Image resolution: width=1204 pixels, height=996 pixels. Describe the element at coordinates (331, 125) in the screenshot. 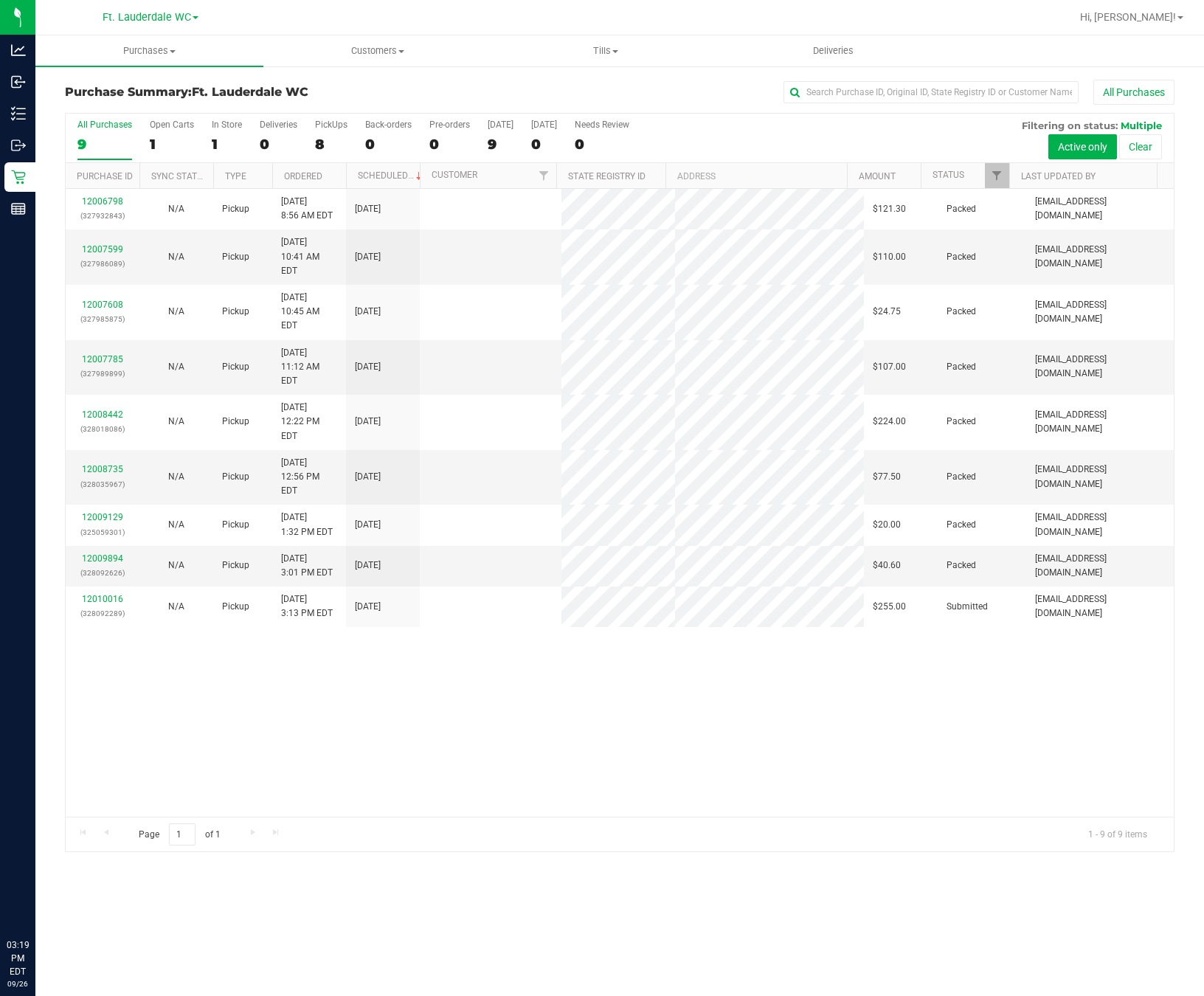

I see `div: PickUps` at that location.